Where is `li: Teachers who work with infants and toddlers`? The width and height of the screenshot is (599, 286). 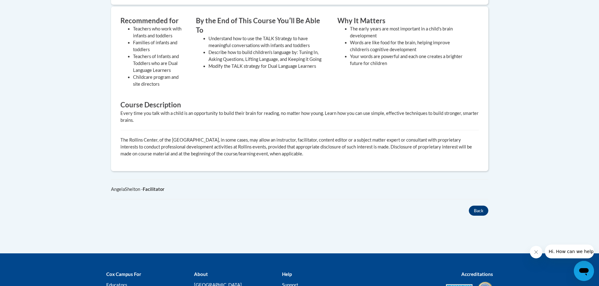
li: Teachers who work with infants and toddlers is located at coordinates (160, 32).